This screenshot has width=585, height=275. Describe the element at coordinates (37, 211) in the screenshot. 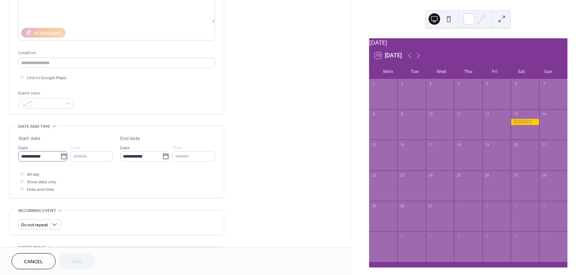

I see `span: Recurring event` at that location.